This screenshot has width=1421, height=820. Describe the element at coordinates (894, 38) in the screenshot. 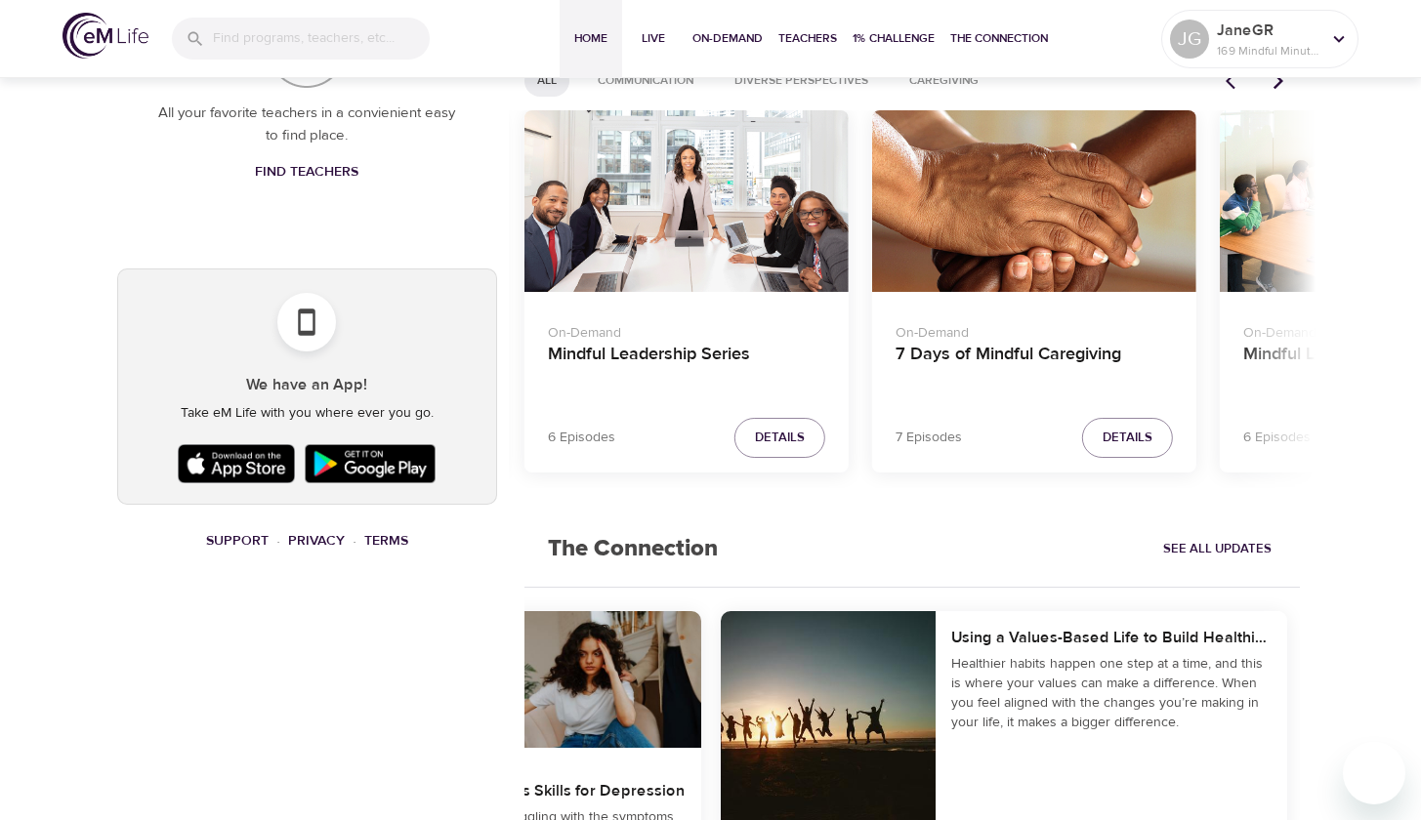

I see `span: 1% Challenge` at that location.